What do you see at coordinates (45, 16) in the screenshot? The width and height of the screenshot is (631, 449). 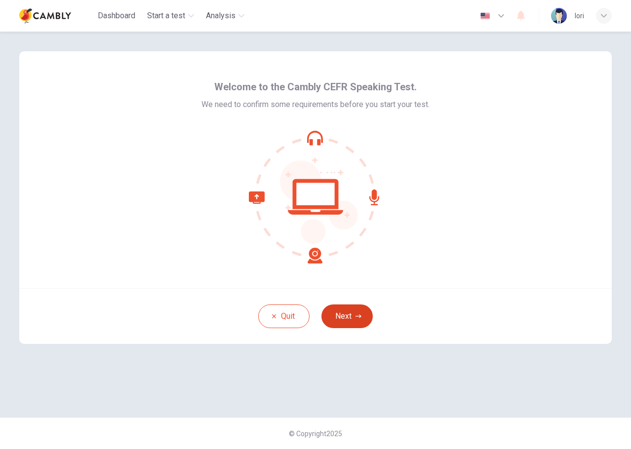 I see `img: Cambly logo` at bounding box center [45, 16].